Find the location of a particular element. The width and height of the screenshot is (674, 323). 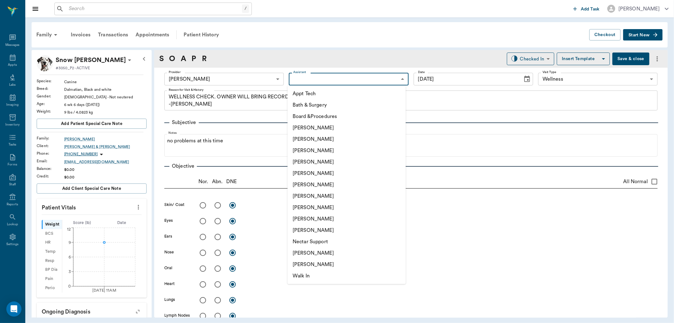

li: Bath & Surgery is located at coordinates (347, 105).